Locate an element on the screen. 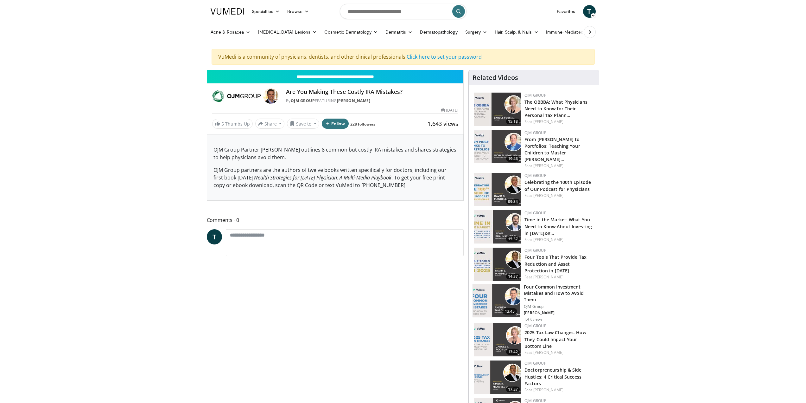 The height and width of the screenshot is (403, 806). img: VuMedi Logo is located at coordinates (227, 11).